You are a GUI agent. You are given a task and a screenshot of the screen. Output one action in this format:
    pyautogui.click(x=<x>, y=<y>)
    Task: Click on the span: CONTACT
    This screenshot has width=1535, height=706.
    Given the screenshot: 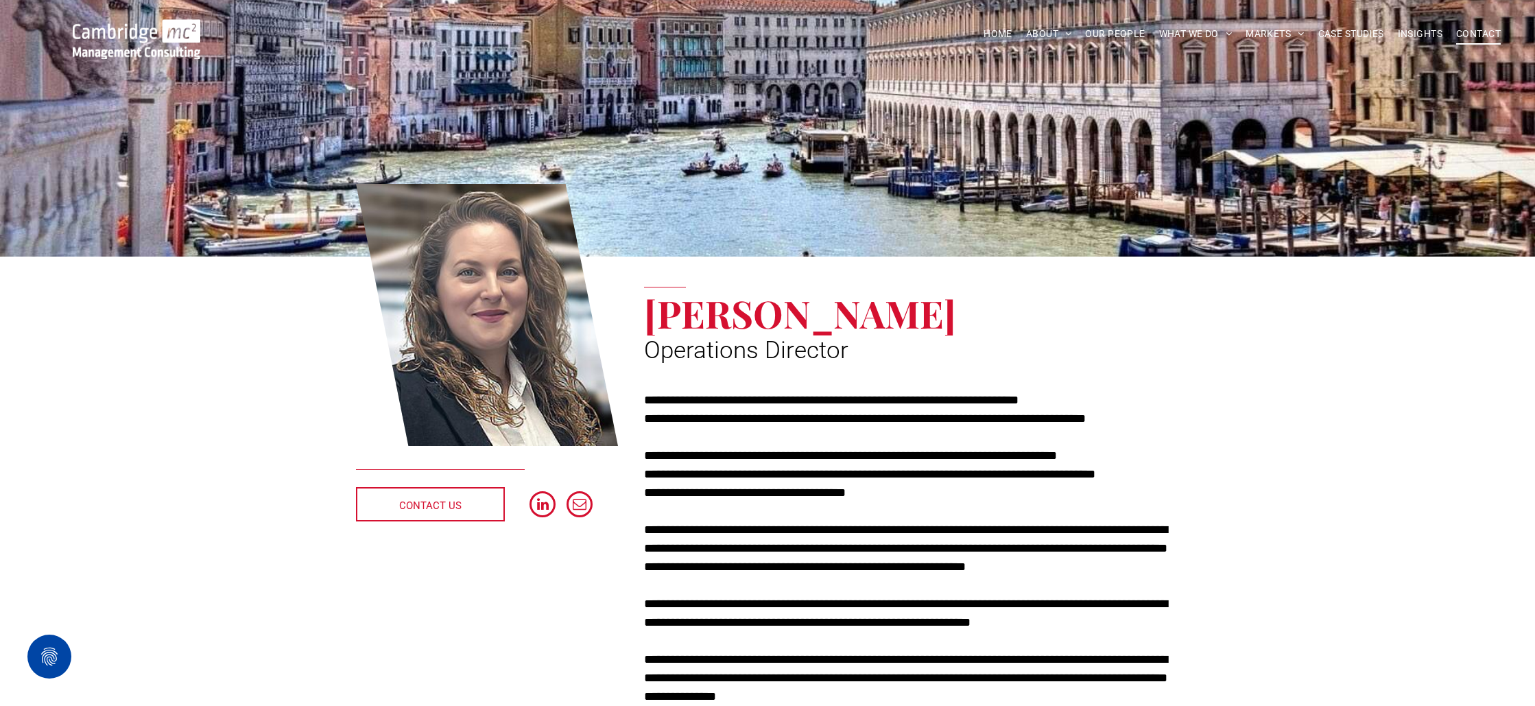 What is the action you would take?
    pyautogui.click(x=1478, y=34)
    